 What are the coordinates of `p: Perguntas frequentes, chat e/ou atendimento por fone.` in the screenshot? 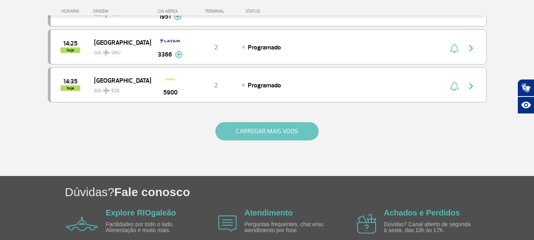 It's located at (290, 227).